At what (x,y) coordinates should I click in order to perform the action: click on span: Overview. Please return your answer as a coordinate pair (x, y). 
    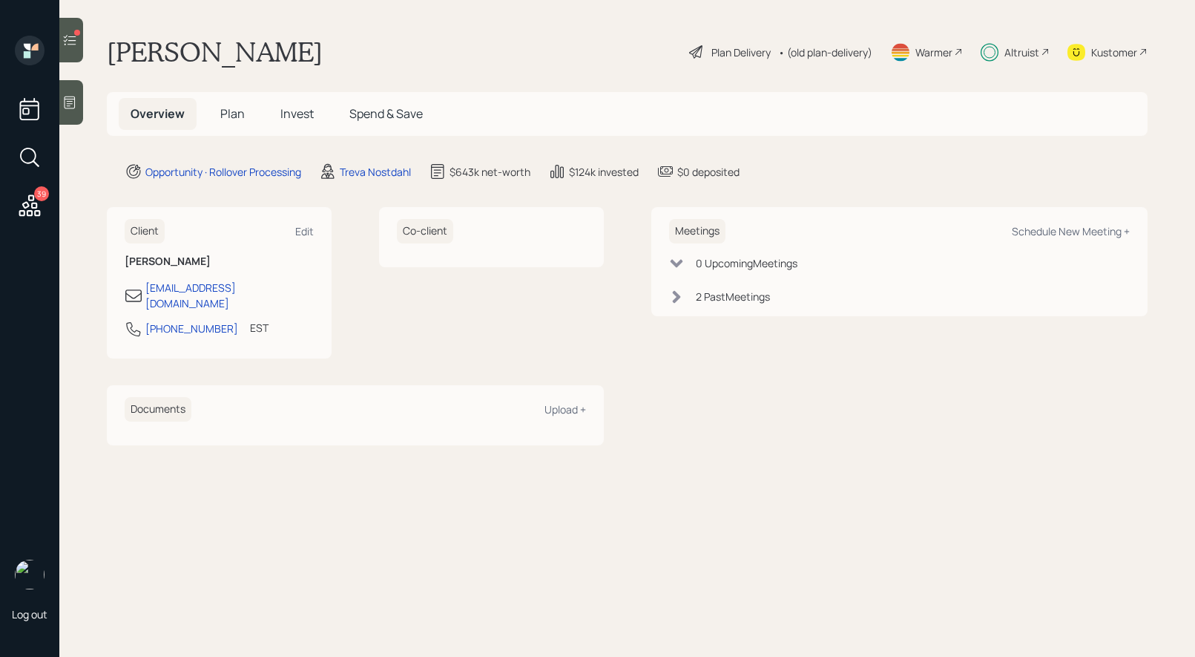
    Looking at the image, I should click on (157, 113).